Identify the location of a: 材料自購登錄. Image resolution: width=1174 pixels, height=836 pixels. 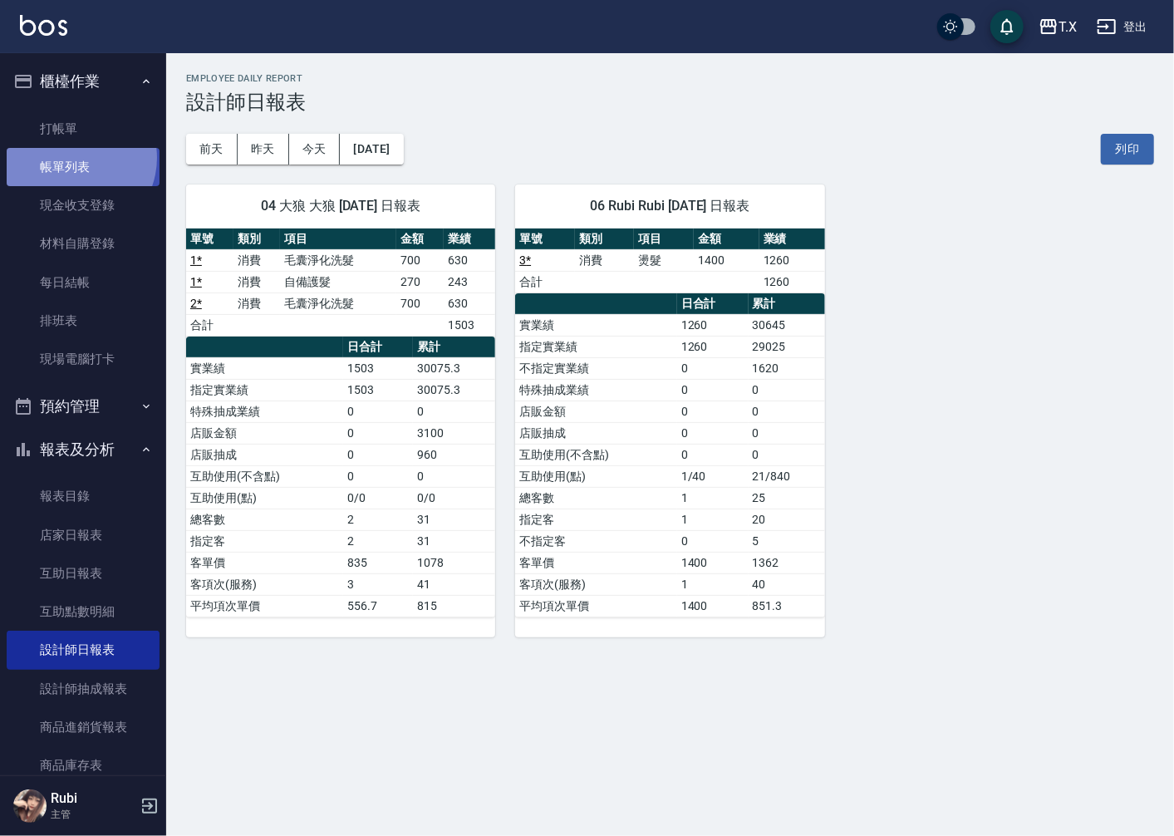
(83, 243).